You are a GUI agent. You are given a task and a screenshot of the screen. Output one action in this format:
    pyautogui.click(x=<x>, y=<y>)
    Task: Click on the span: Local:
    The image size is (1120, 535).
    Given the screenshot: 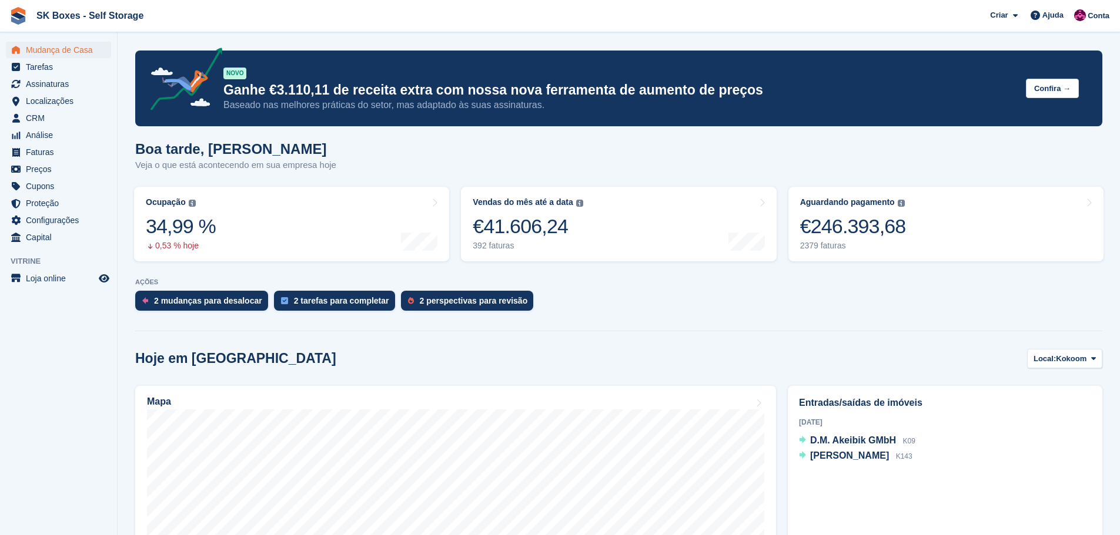 What is the action you would take?
    pyautogui.click(x=1044, y=359)
    